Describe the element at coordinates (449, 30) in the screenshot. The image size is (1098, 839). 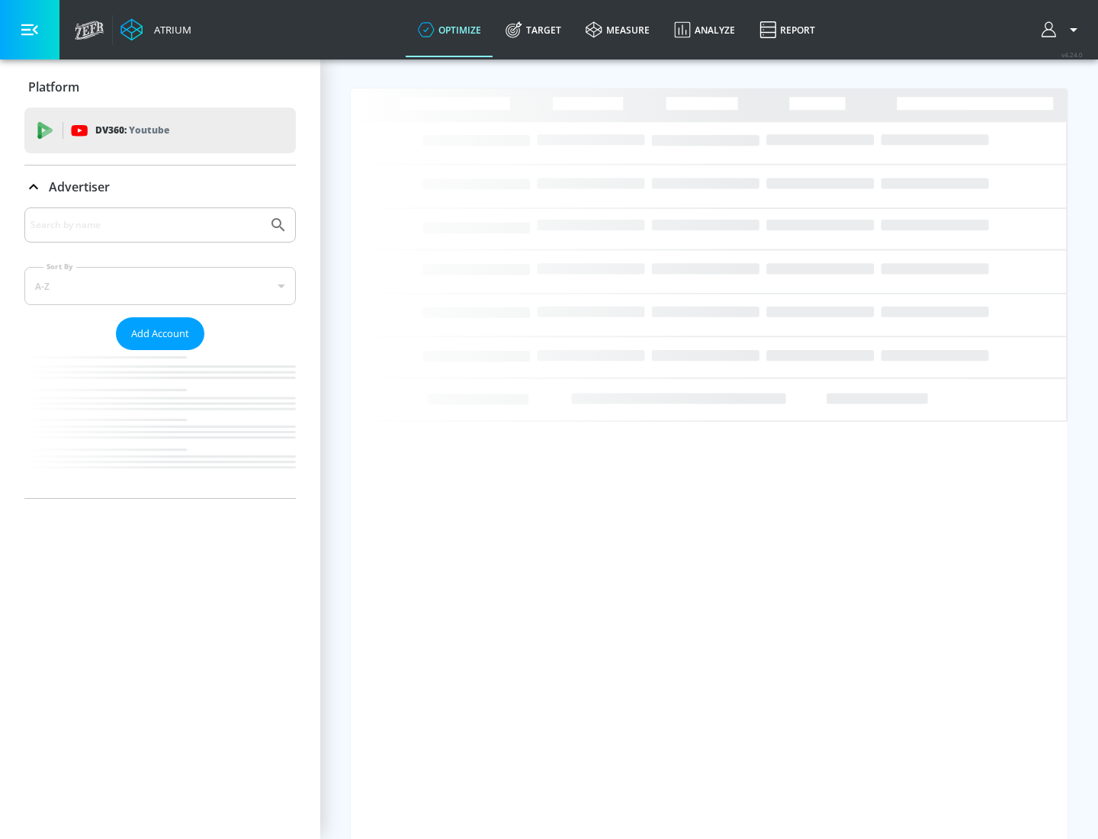
I see `a: optimize` at that location.